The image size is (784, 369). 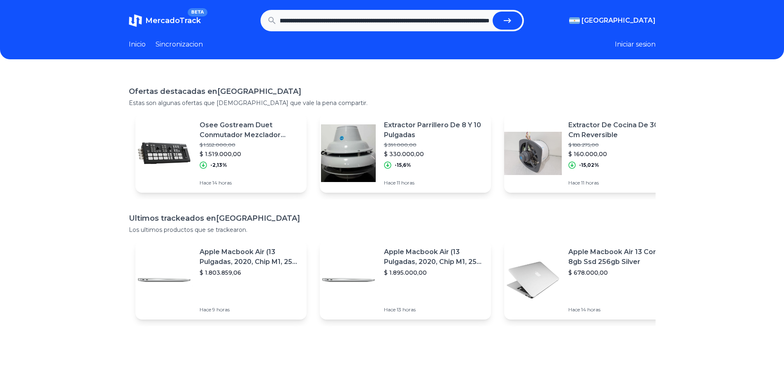 I want to click on a: Featured imageExtractor Parrillero De 8 Y 10 Pulgadas$ 391.000,00$ 330.000,00-15,6%Hace 11 horas, so click(x=406, y=153).